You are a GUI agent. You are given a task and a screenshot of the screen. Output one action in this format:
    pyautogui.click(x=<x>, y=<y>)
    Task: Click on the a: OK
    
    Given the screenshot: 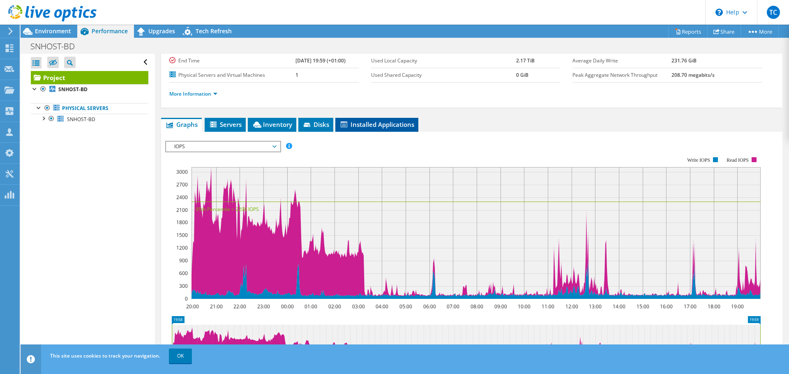 What is the action you would take?
    pyautogui.click(x=180, y=356)
    